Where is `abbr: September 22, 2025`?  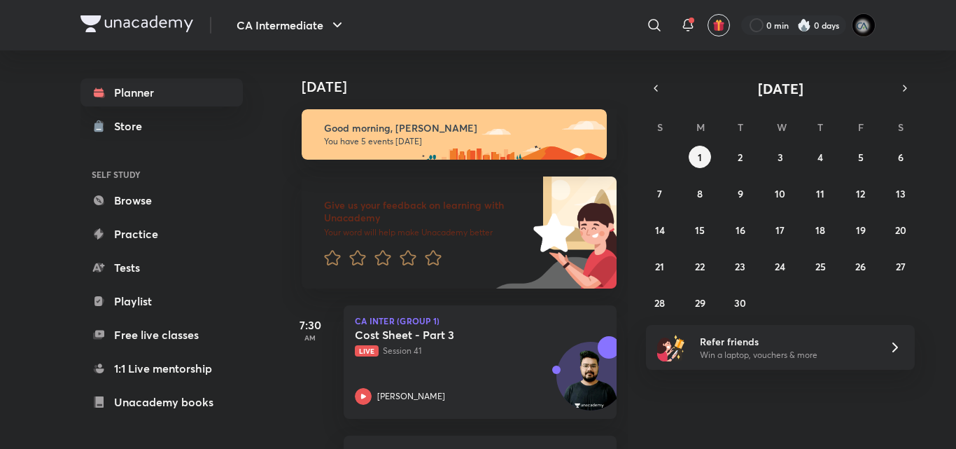 abbr: September 22, 2025 is located at coordinates (700, 266).